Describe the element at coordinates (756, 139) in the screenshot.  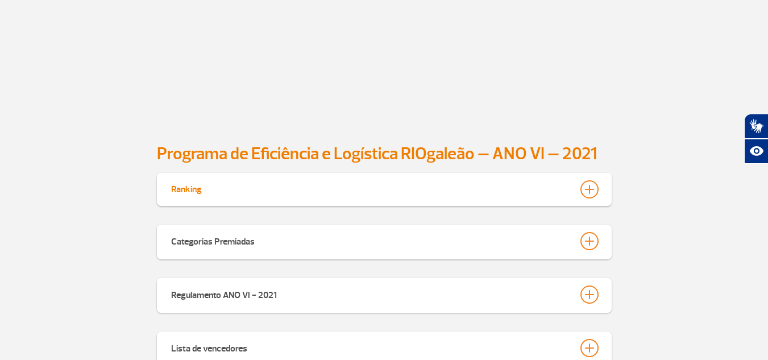
I see `div: Plugin de acessibilidade da Hand Talk.` at that location.